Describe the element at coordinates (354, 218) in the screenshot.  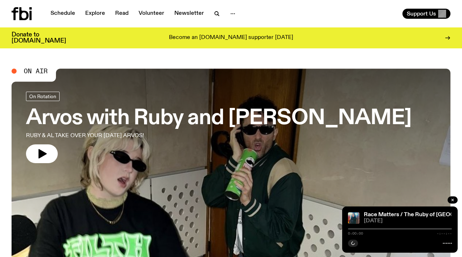
I see `a: Jubah stands demure and strong in front of the camera. She's wearing a black patent corset on top...` at that location.